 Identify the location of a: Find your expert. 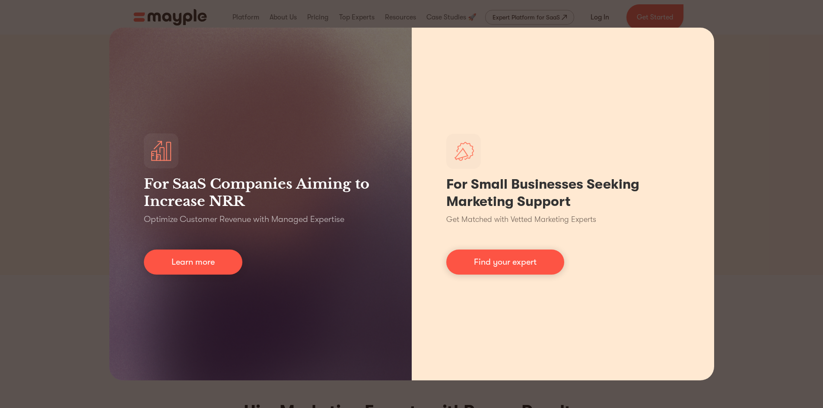
(505, 262).